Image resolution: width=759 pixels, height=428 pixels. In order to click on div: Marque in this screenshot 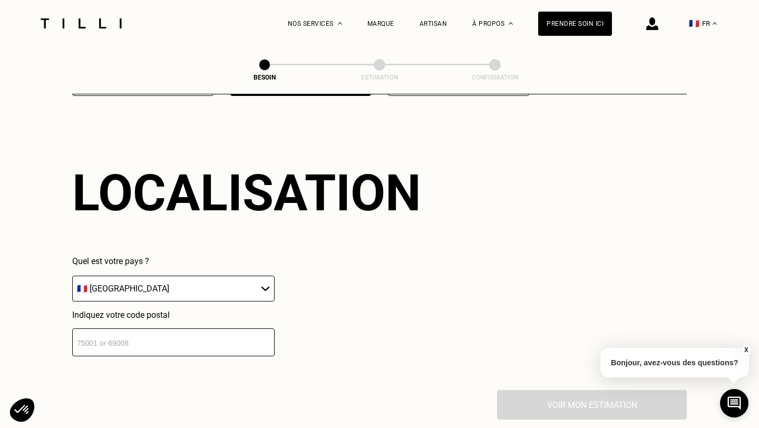, I will do `click(380, 24)`.